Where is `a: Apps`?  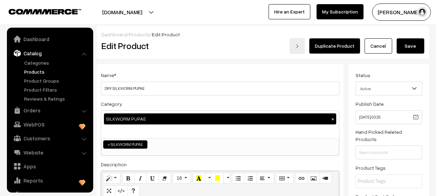 a: Apps is located at coordinates (50, 166).